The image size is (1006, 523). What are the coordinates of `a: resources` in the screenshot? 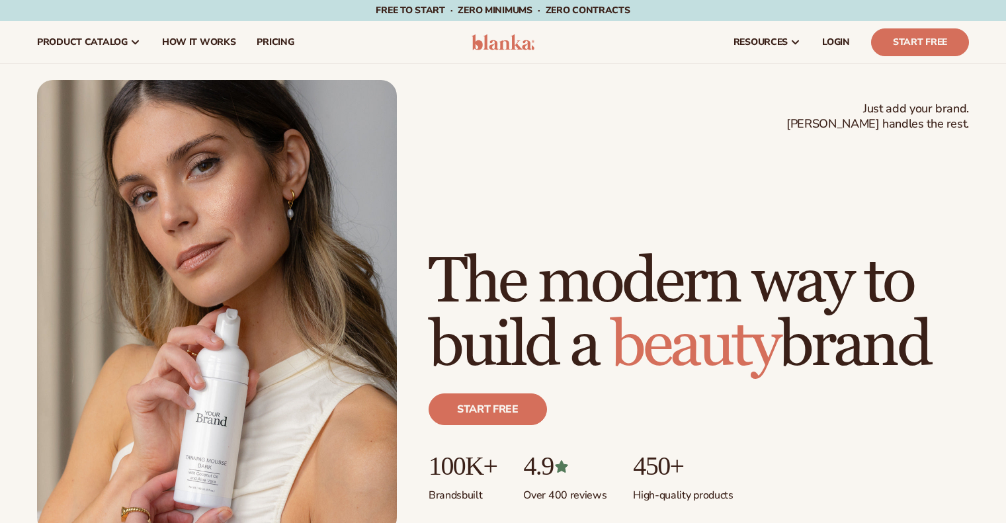 It's located at (767, 42).